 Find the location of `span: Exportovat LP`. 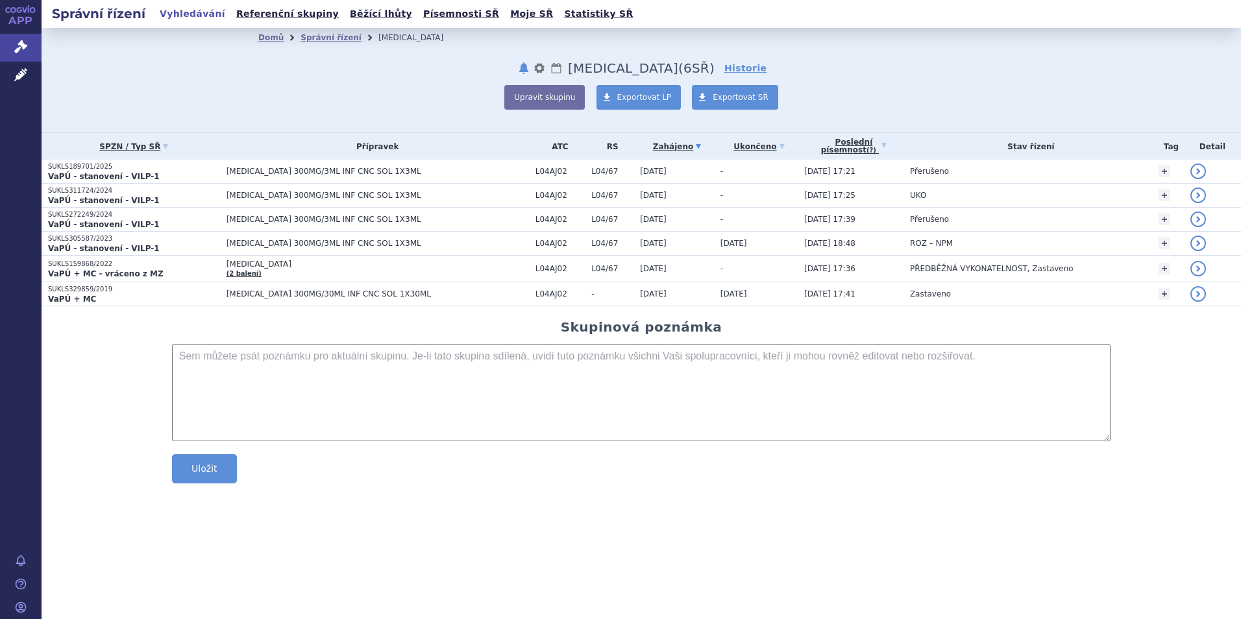

span: Exportovat LP is located at coordinates (644, 97).